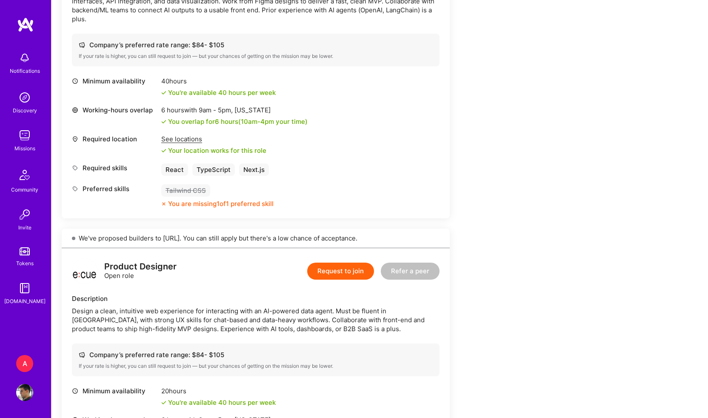 The height and width of the screenshot is (418, 708). I want to click on div: You are missing 1 of 1 preferred skill, so click(221, 203).